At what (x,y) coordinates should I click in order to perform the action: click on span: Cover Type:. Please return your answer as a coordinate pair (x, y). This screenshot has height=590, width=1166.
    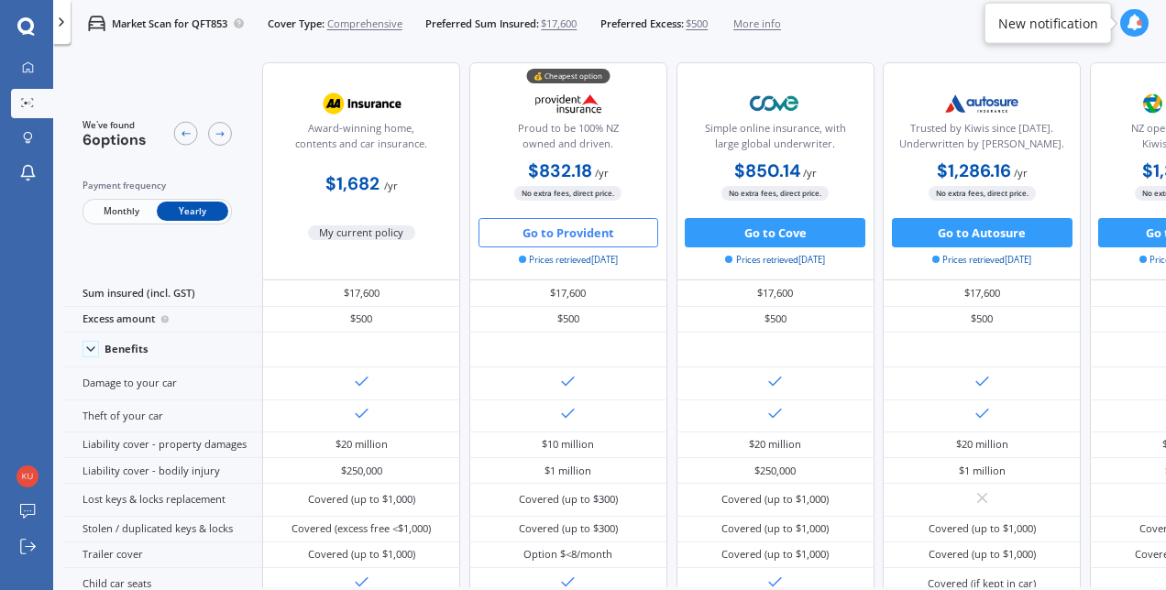
    Looking at the image, I should click on (296, 24).